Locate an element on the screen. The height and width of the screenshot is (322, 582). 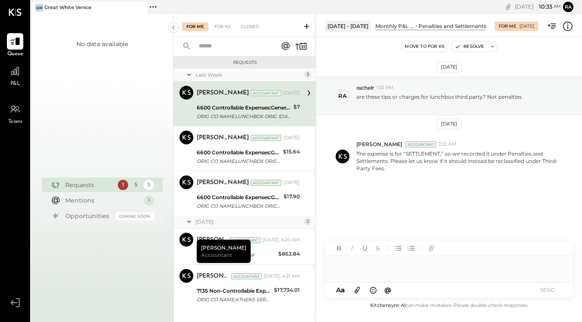
span: Queue is located at coordinates (15, 54).